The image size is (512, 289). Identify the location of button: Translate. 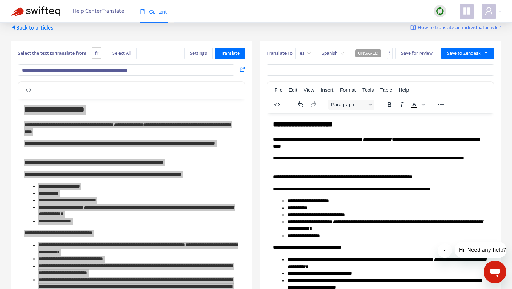
(230, 53).